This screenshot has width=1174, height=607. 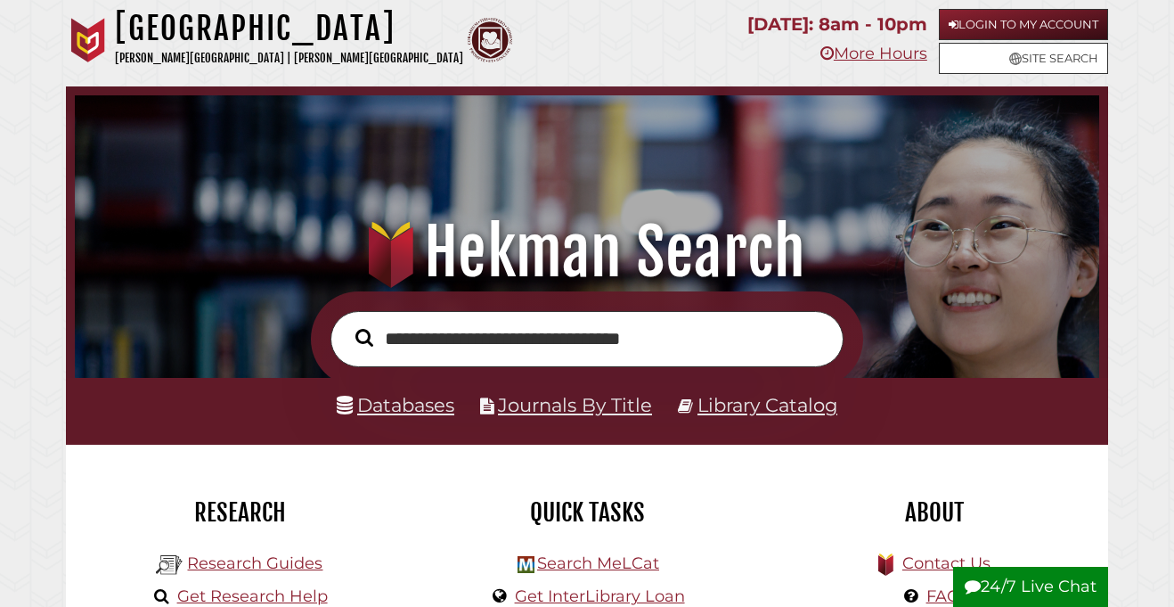 What do you see at coordinates (600, 596) in the screenshot?
I see `a: Get InterLibrary Loan` at bounding box center [600, 596].